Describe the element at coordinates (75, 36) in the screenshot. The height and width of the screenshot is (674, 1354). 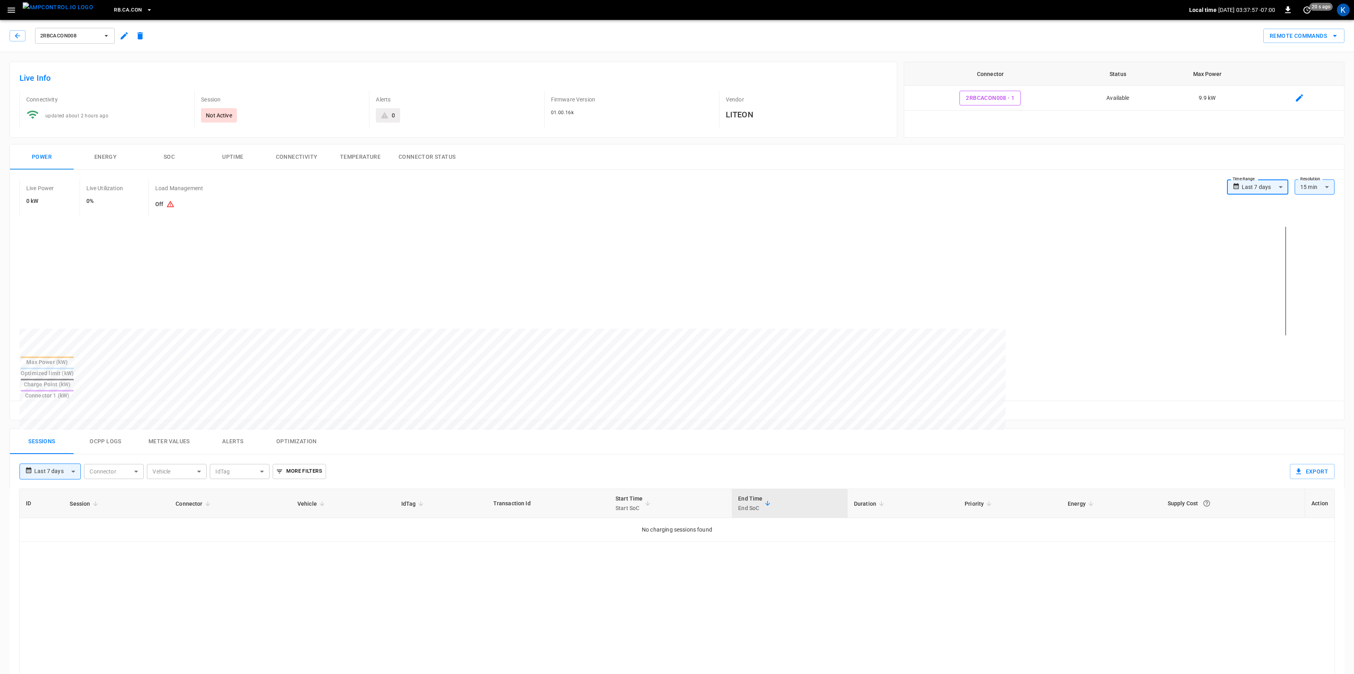
I see `button: 2RBCACON008` at that location.